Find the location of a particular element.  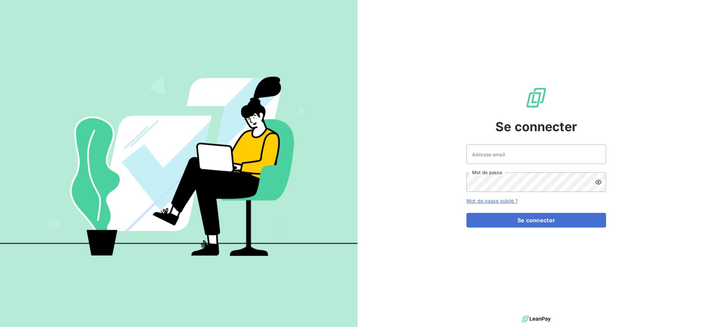

input: placeholder is located at coordinates (536, 154).